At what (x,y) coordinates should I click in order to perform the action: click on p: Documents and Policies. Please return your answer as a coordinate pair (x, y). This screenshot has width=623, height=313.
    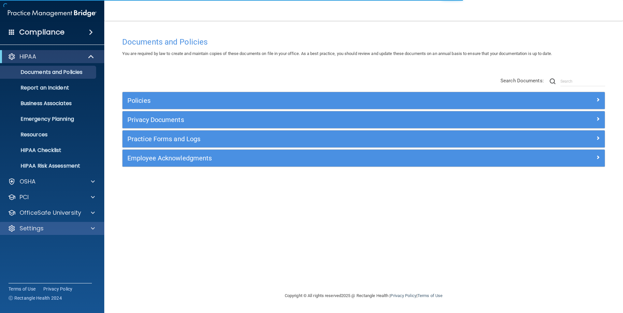
    Looking at the image, I should click on (49, 72).